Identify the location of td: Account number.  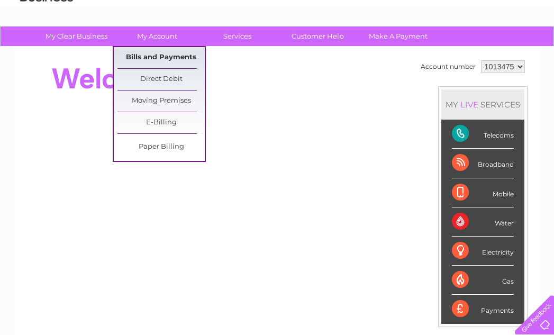
(448, 67).